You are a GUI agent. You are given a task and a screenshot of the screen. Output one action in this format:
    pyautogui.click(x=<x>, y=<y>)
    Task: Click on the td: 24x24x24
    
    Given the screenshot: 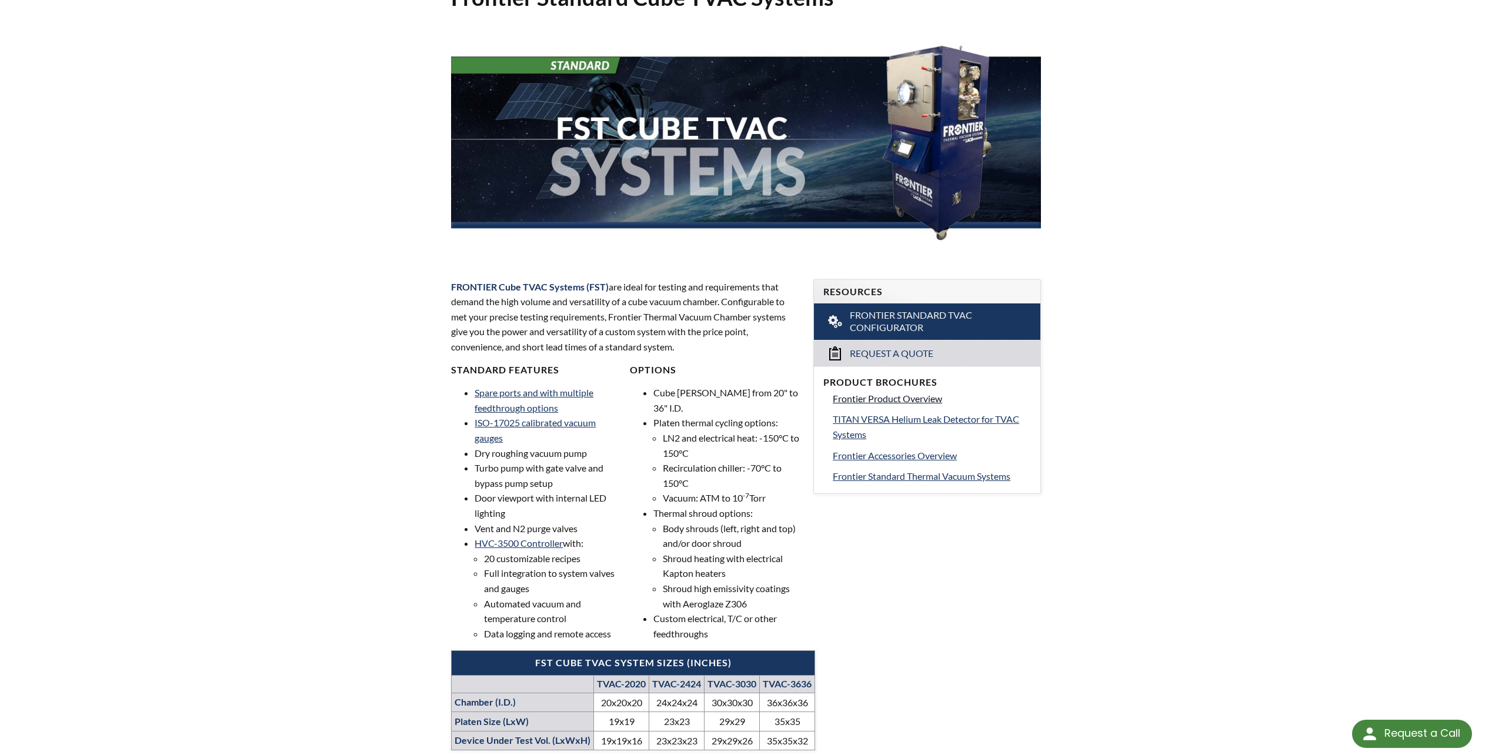 What is the action you would take?
    pyautogui.click(x=677, y=702)
    